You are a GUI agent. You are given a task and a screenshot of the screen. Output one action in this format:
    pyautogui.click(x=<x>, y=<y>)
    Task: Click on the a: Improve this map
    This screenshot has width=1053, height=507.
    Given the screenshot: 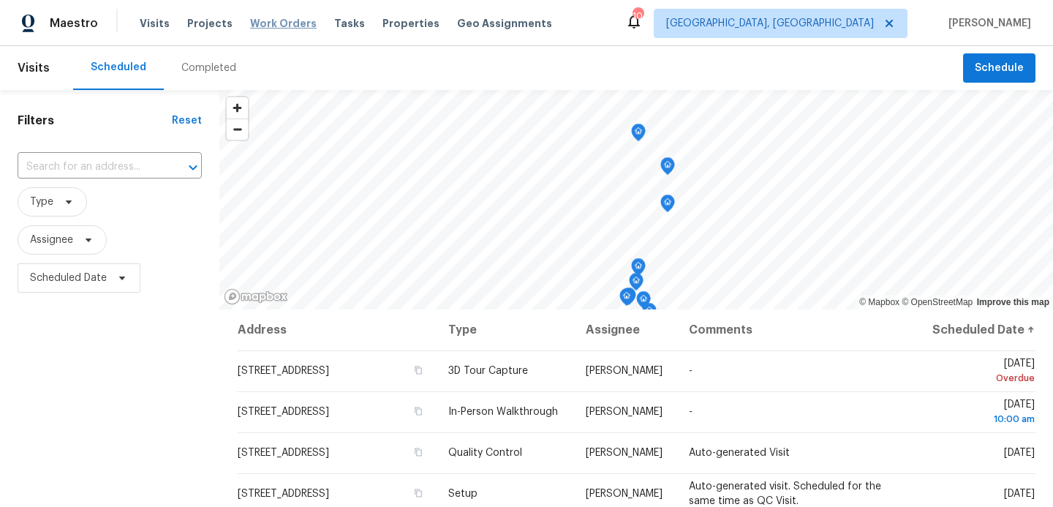 What is the action you would take?
    pyautogui.click(x=1013, y=302)
    